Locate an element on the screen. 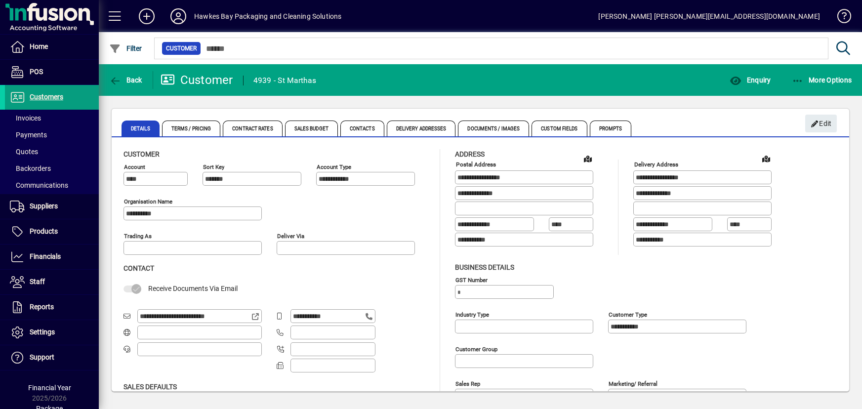  mat-label: Customer group is located at coordinates (476, 349).